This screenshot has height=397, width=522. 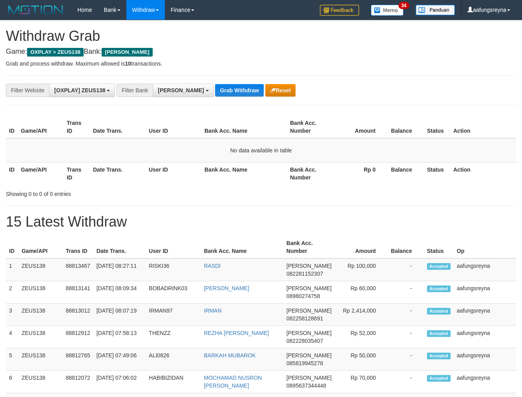 I want to click on td: 88813141, so click(x=78, y=292).